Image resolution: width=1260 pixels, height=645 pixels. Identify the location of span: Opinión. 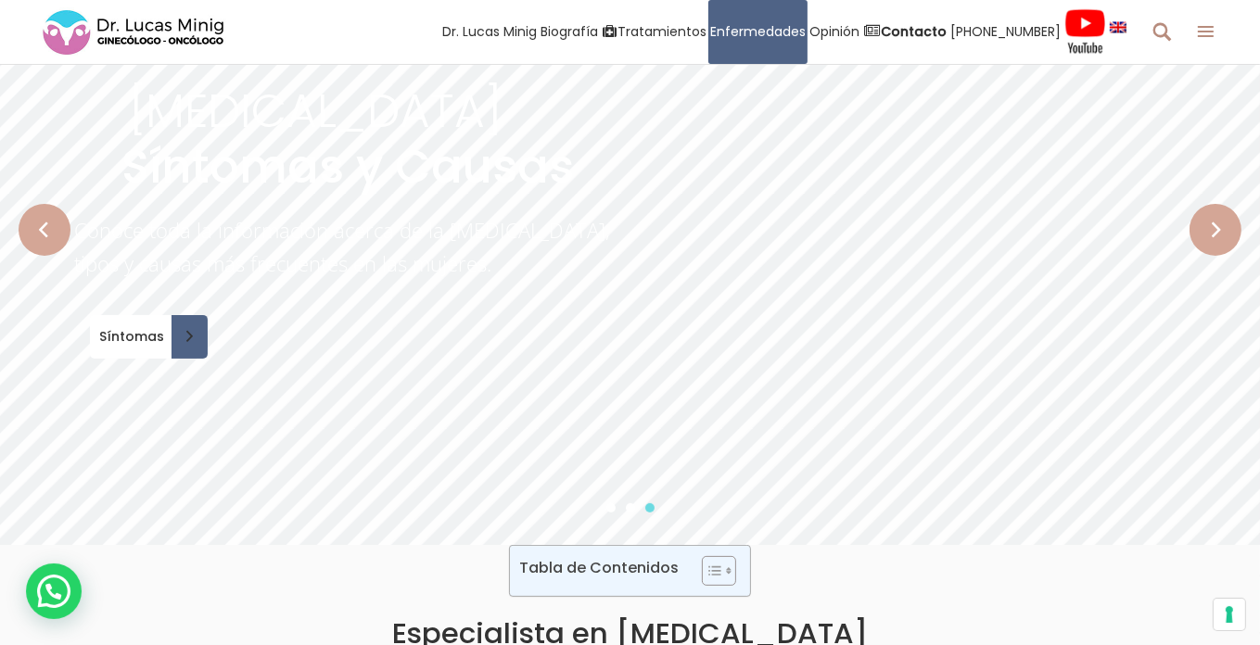
(835, 32).